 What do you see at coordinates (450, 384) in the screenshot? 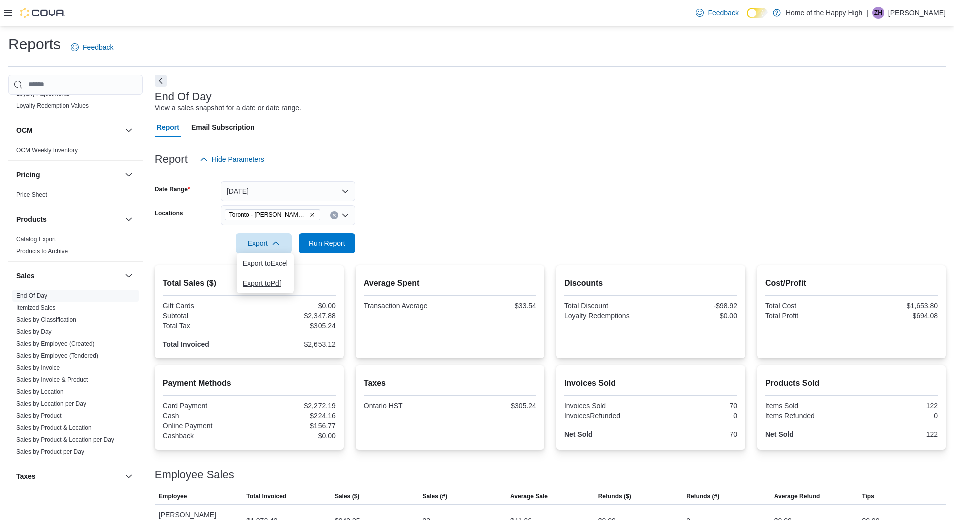
I see `h2: Taxes` at bounding box center [450, 384].